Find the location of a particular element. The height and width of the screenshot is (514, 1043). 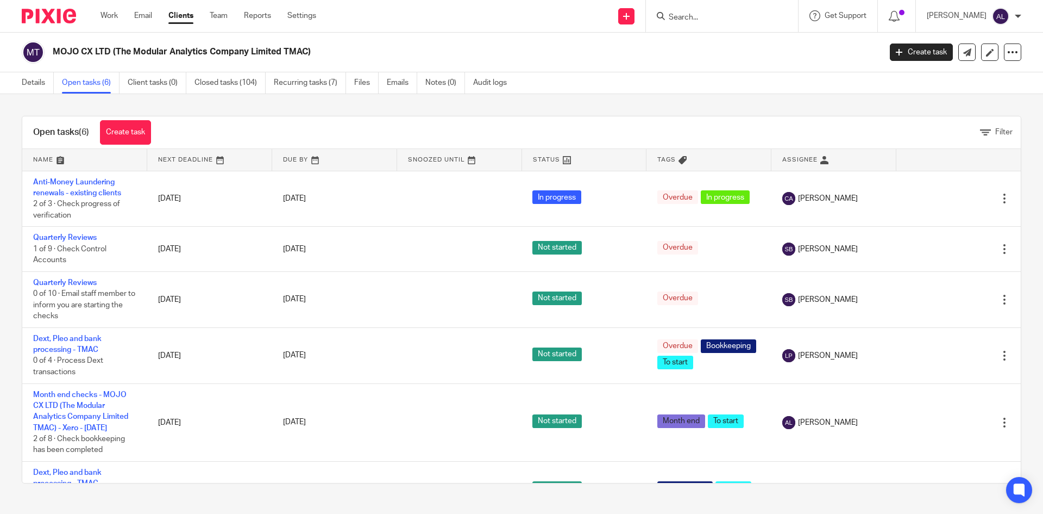

a: Anti-Money Laundering renewals - existing clients is located at coordinates (77, 188).